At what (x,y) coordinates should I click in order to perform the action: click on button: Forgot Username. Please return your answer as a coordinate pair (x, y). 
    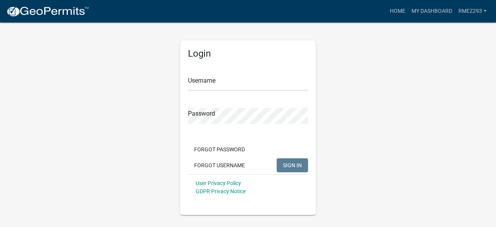
    Looking at the image, I should click on (219, 165).